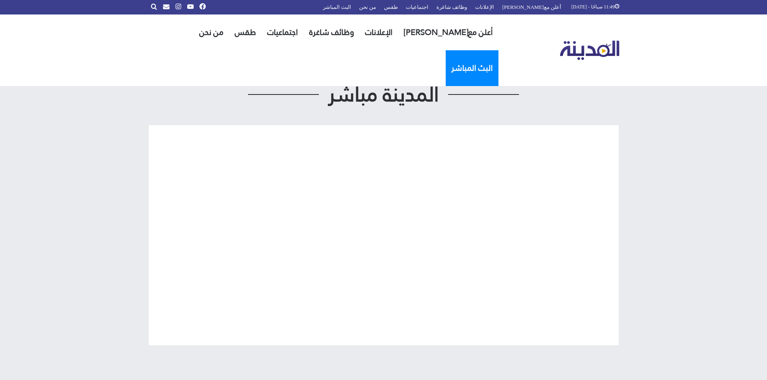 The height and width of the screenshot is (380, 767). Describe the element at coordinates (211, 32) in the screenshot. I see `a: من نحن` at that location.